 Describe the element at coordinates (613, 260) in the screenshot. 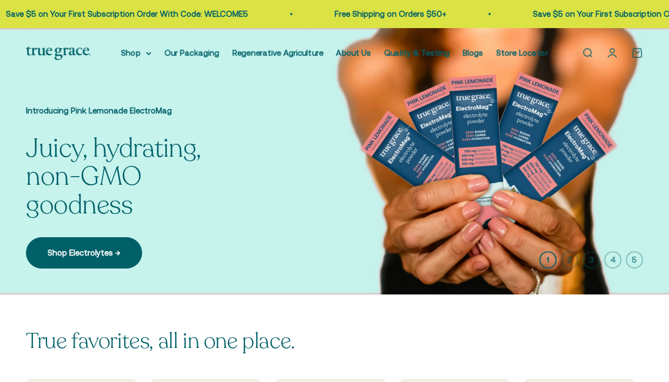

I see `button: 4` at that location.